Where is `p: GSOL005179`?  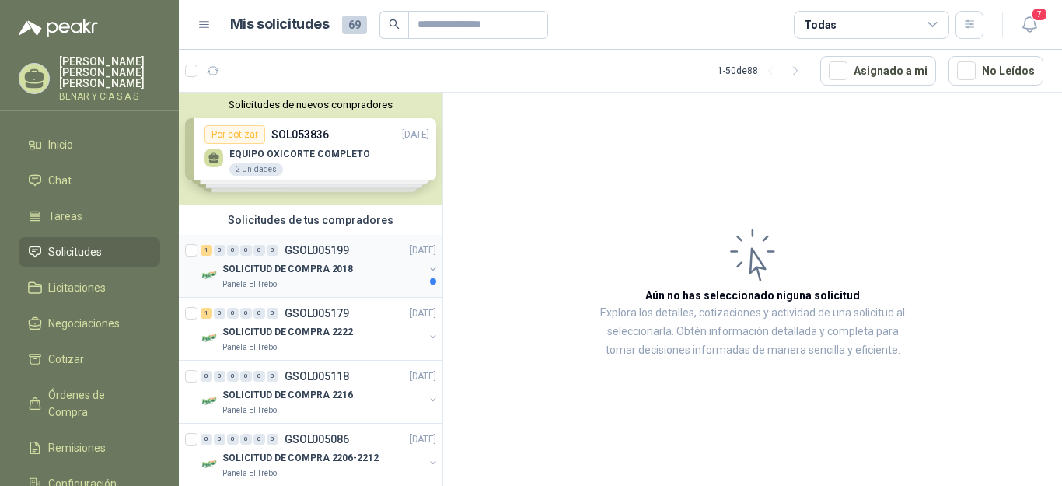 p: GSOL005179 is located at coordinates (316, 313).